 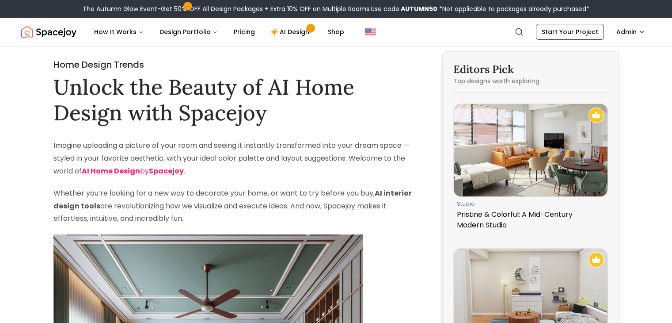 I want to click on img: Spacejoy Logo, so click(x=49, y=32).